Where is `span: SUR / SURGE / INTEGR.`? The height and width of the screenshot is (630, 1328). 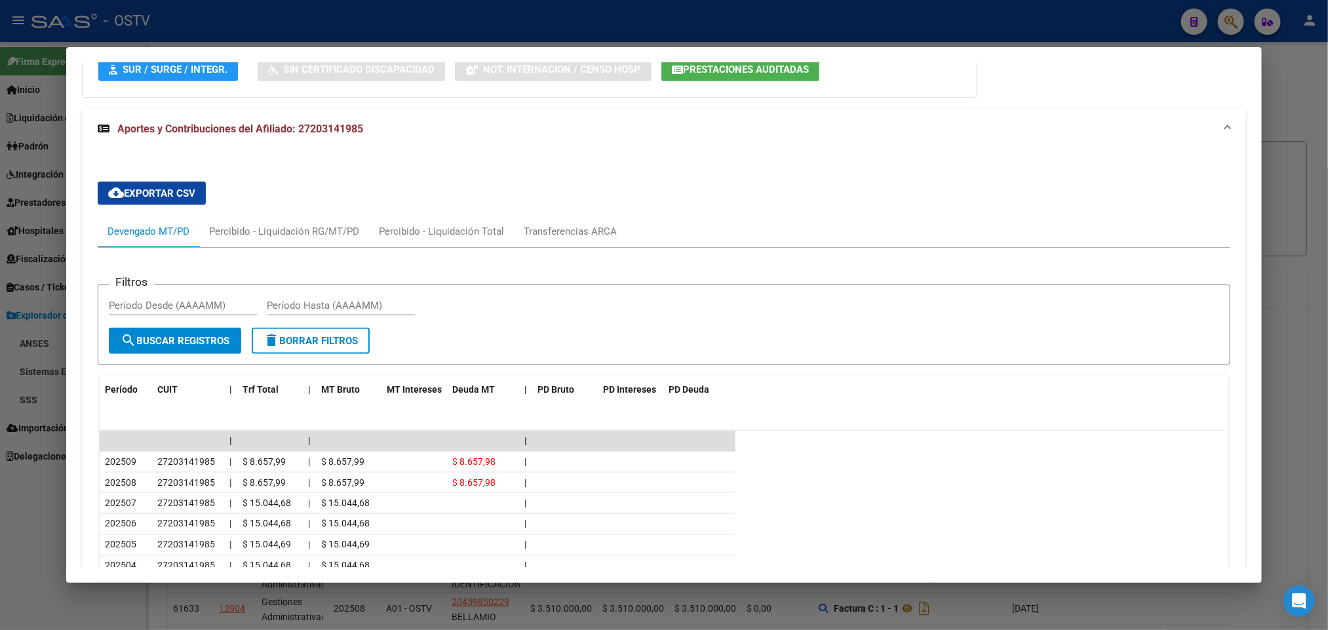 span: SUR / SURGE / INTEGR. is located at coordinates (175, 69).